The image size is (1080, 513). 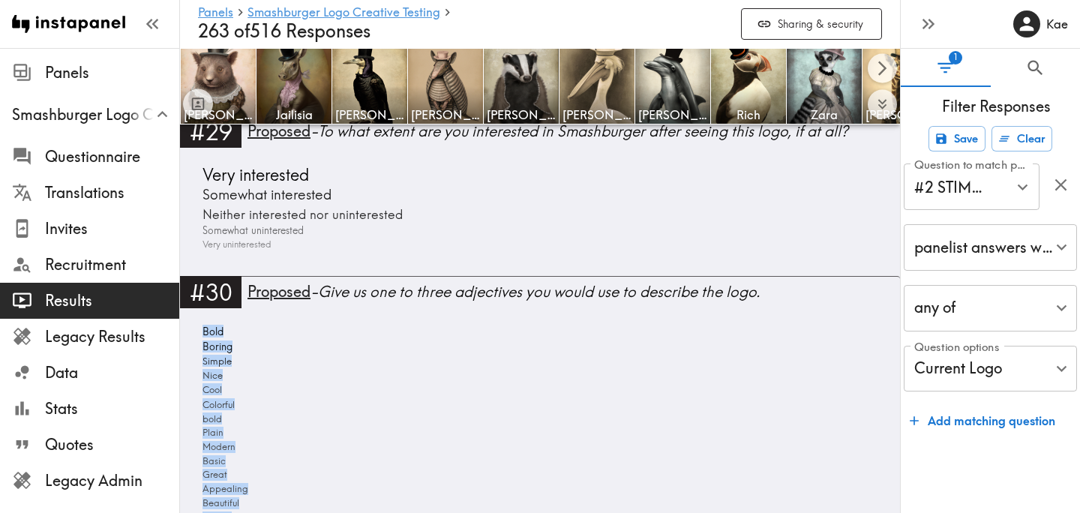 I want to click on span: Basic, so click(x=212, y=461).